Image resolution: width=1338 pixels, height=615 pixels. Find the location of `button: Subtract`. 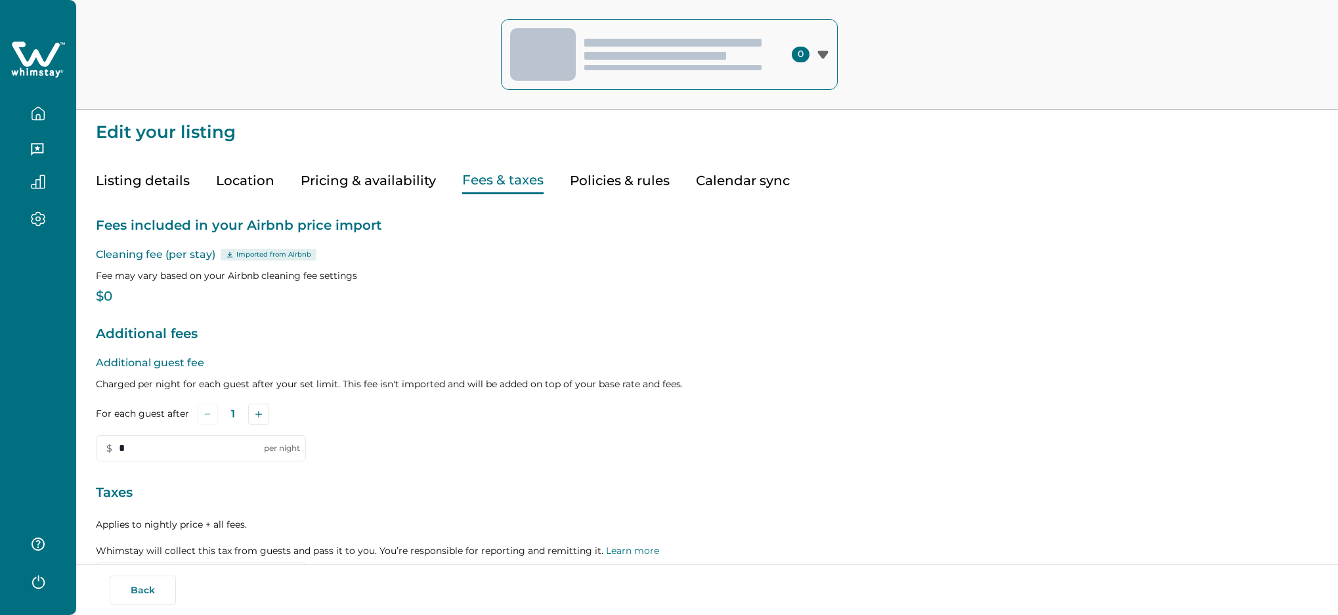

button: Subtract is located at coordinates (208, 414).